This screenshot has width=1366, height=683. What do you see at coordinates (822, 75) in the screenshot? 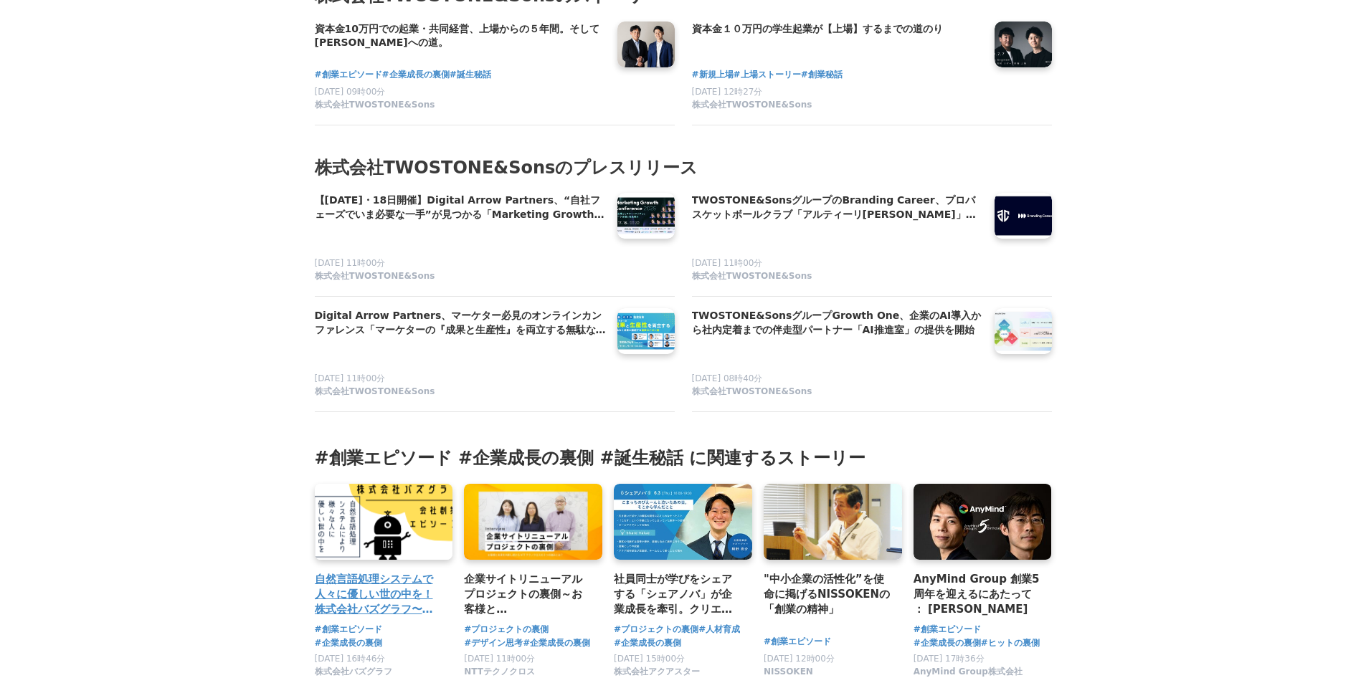
I see `a: #創業秘話` at bounding box center [822, 75].